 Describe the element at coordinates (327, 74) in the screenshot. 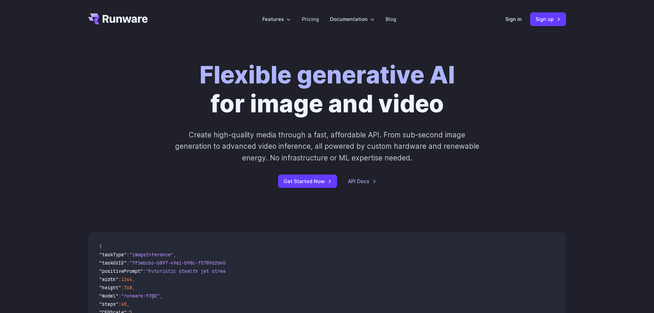

I see `strong: Flexible generative AI` at that location.